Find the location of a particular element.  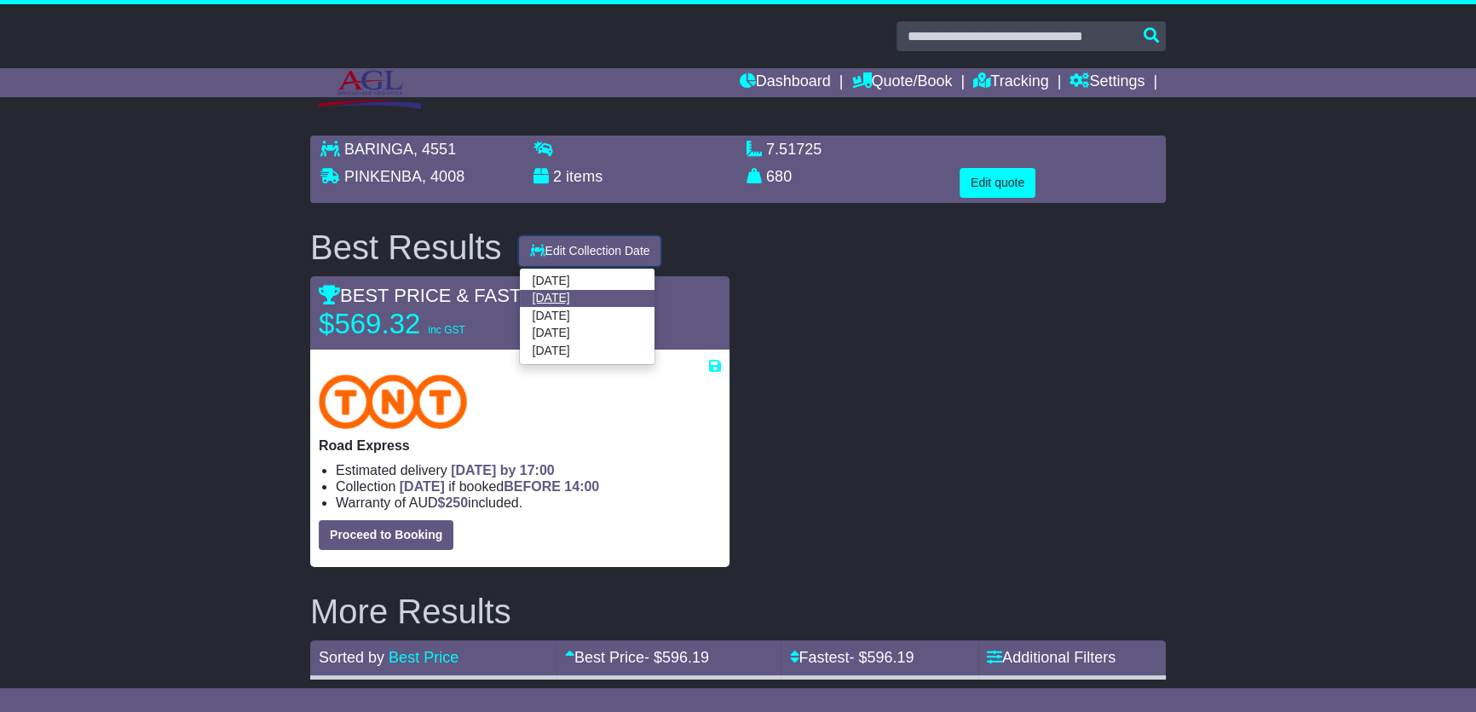

span: Sorted by is located at coordinates (351, 657).